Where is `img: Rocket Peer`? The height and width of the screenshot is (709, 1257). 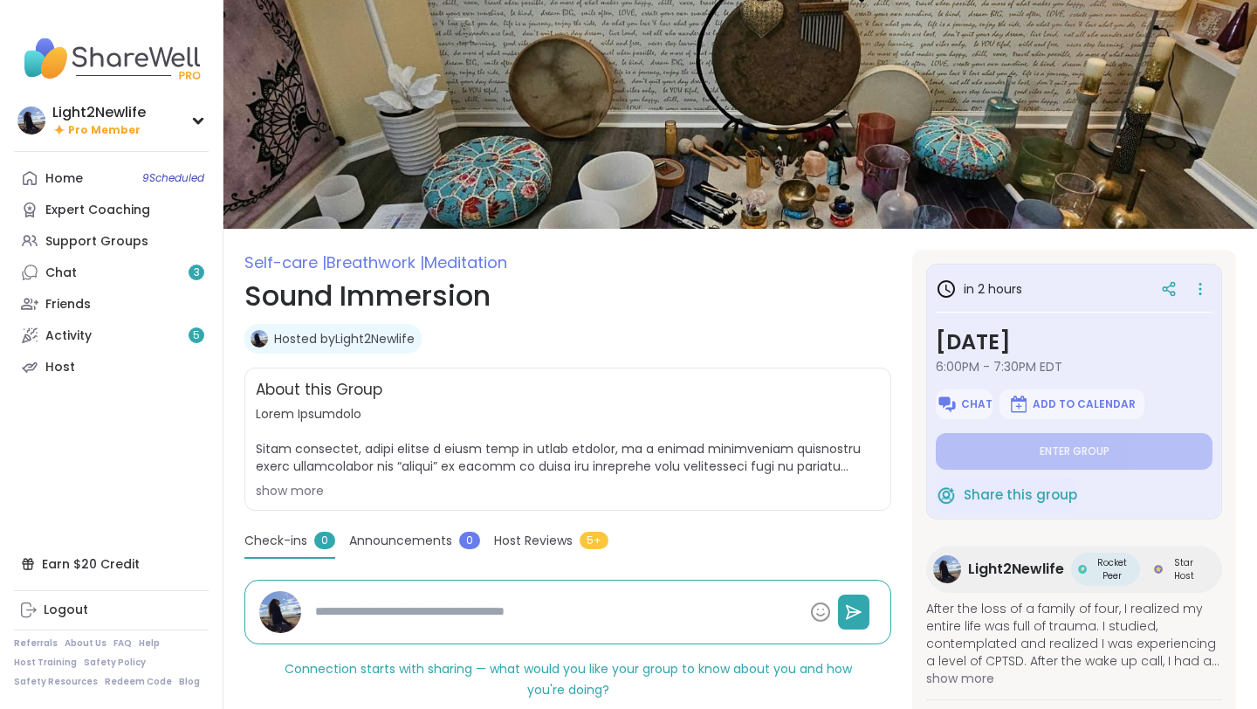 img: Rocket Peer is located at coordinates (1082, 569).